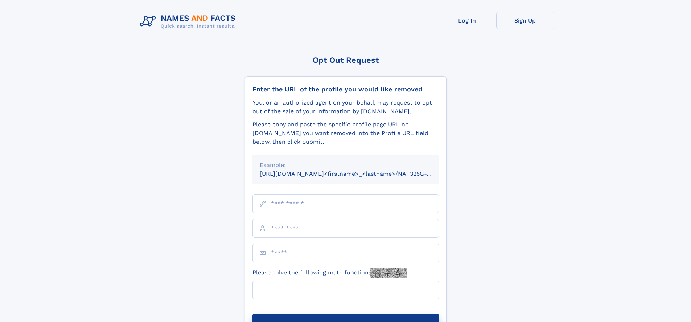  I want to click on img: Logo Names and Facts, so click(189, 21).